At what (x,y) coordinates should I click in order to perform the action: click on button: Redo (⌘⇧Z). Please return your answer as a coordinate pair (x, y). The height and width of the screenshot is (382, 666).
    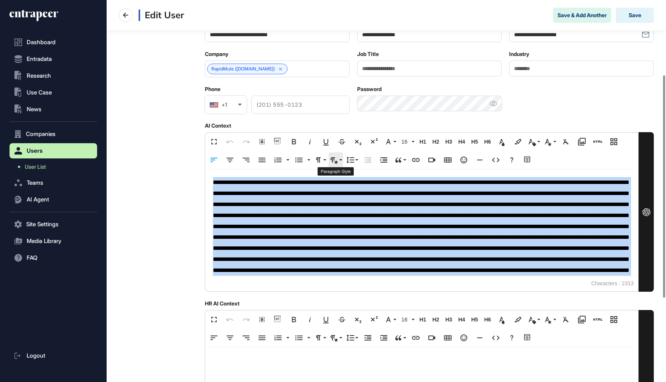
    Looking at the image, I should click on (246, 320).